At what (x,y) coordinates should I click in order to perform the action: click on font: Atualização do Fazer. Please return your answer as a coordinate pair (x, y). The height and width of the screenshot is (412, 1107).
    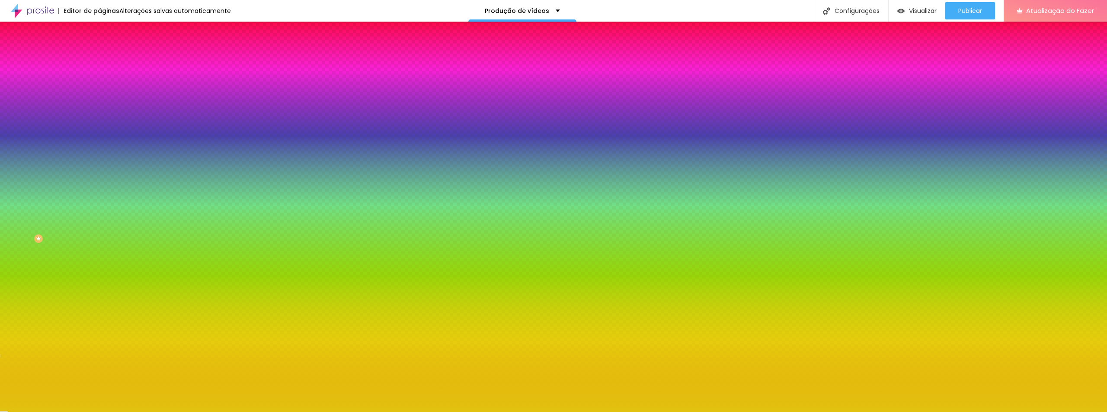
    Looking at the image, I should click on (1060, 10).